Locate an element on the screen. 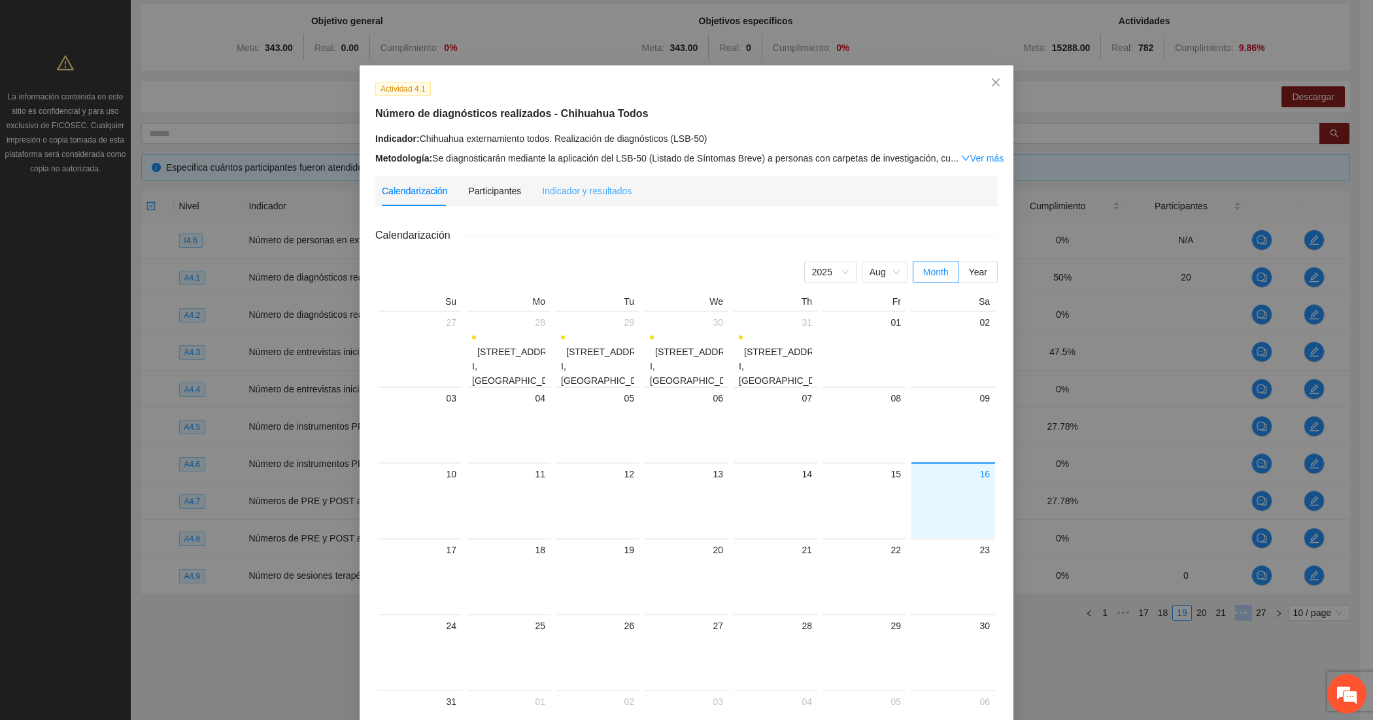 This screenshot has width=1373, height=720. span: close is located at coordinates (996, 82).